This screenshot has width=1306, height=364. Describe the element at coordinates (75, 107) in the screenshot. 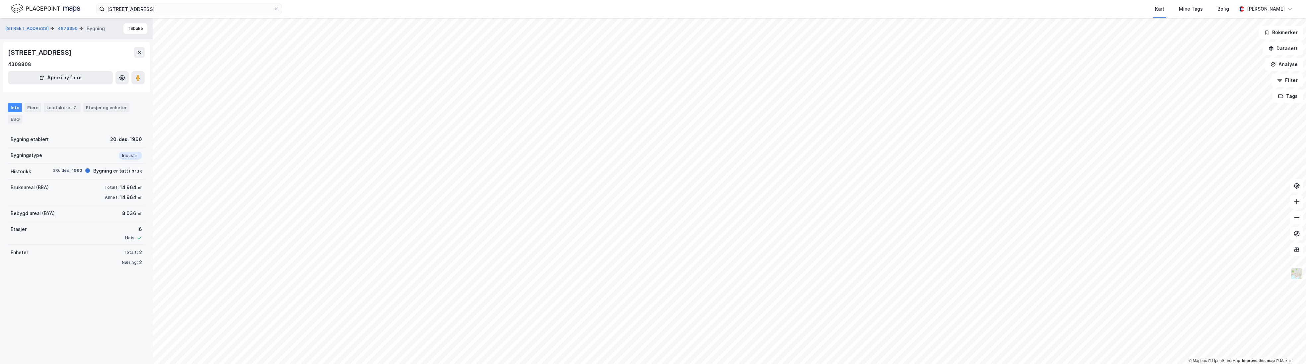

I see `div: 7` at that location.